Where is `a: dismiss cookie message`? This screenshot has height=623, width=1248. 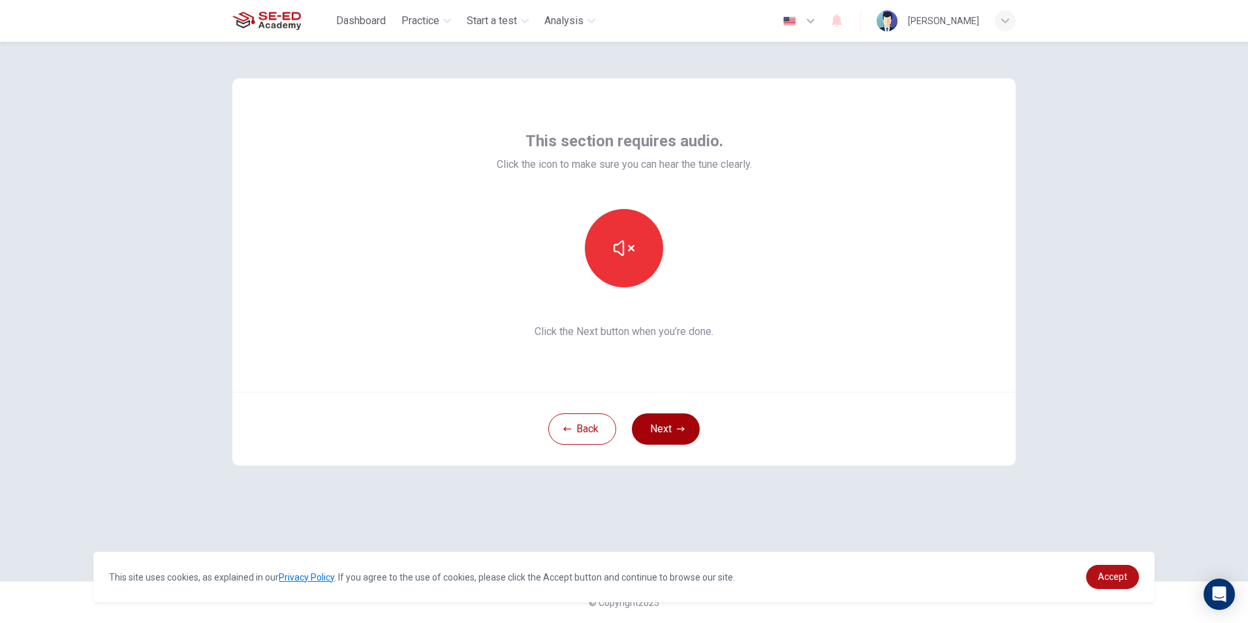
a: dismiss cookie message is located at coordinates (1112, 576).